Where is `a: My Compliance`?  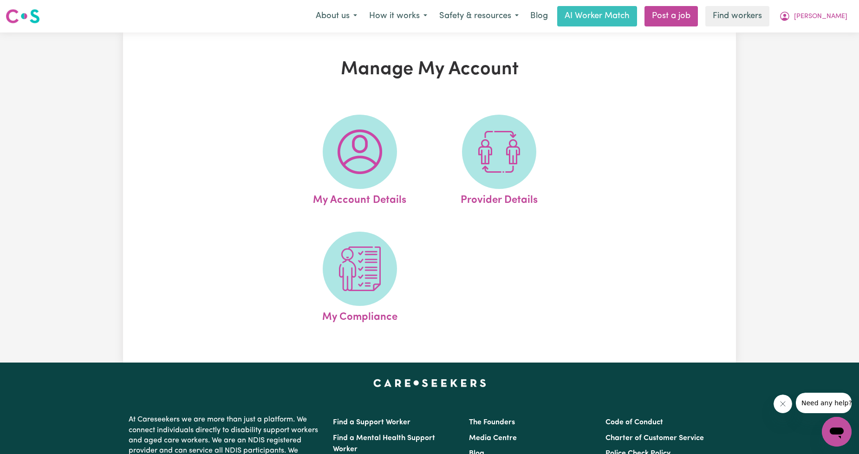 a: My Compliance is located at coordinates (360, 279).